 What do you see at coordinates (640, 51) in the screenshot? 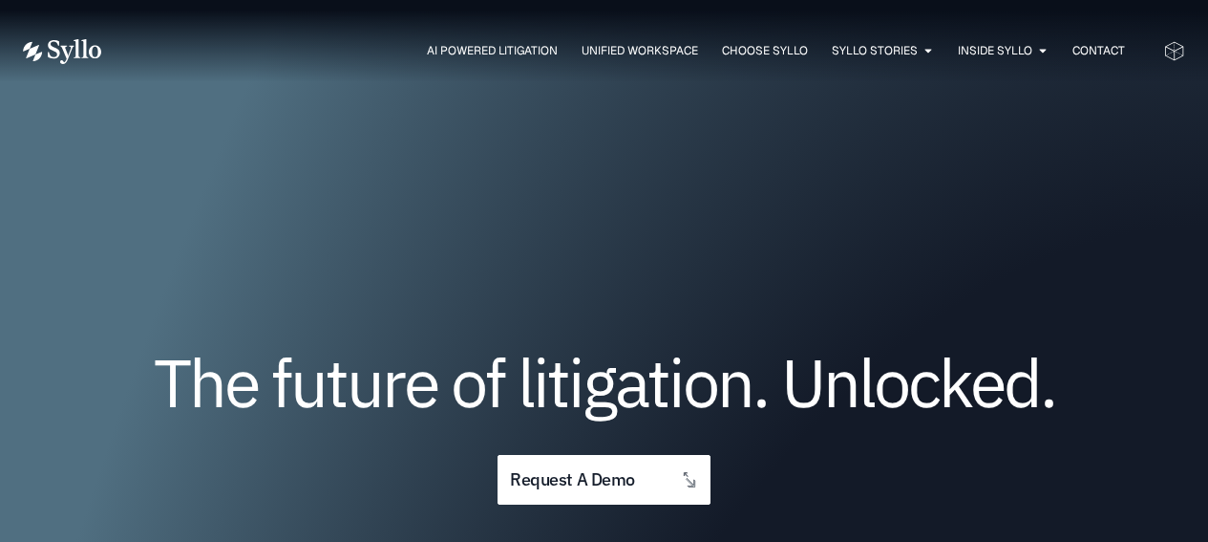
I see `a: Unified Workspace` at bounding box center [640, 51].